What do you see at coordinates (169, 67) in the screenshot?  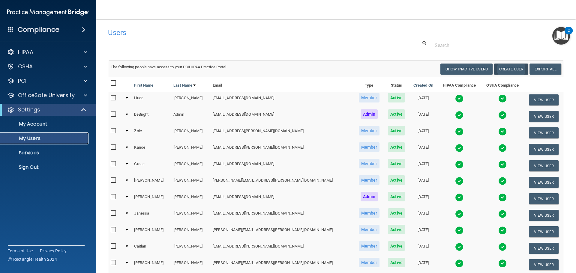 I see `span: The following people have access to your PCIHIPAA Practice Portal` at bounding box center [169, 67].